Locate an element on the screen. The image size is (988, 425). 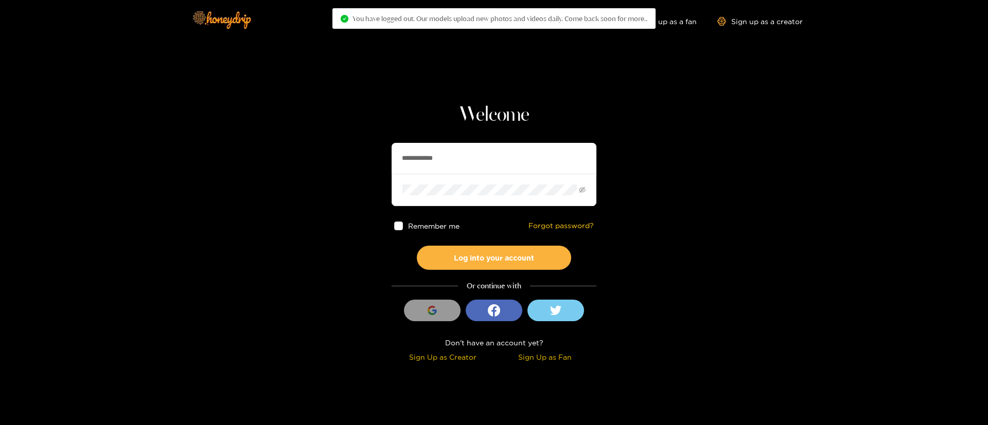
div: Sign Up as Fan is located at coordinates (545, 357).